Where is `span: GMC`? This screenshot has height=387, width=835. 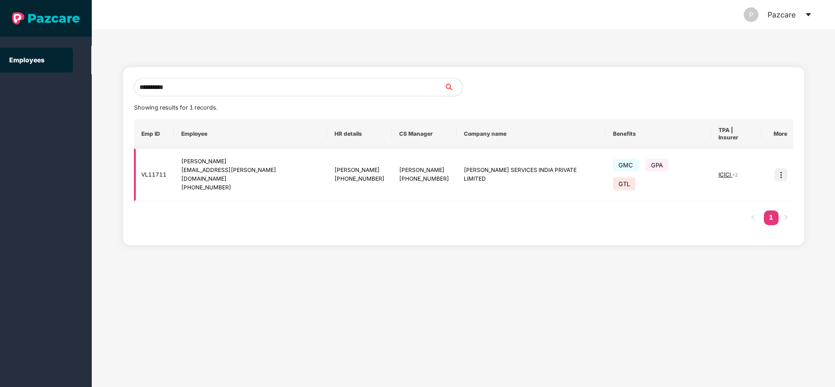 span: GMC is located at coordinates (626, 165).